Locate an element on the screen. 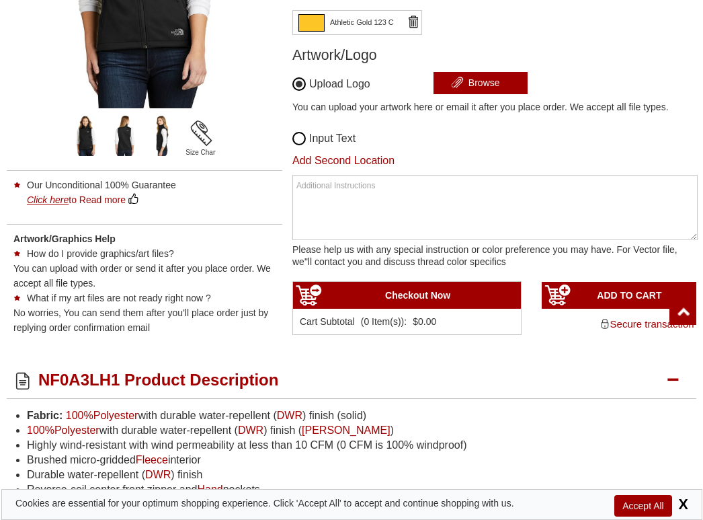  span: Accept All is located at coordinates (643, 506).